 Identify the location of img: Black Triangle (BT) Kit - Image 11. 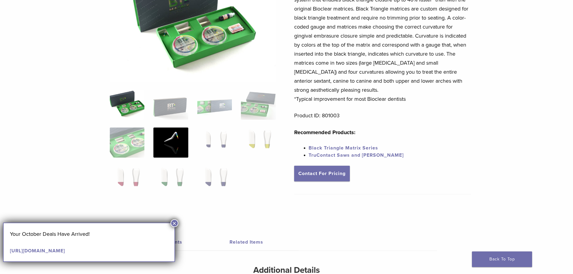
(215, 181).